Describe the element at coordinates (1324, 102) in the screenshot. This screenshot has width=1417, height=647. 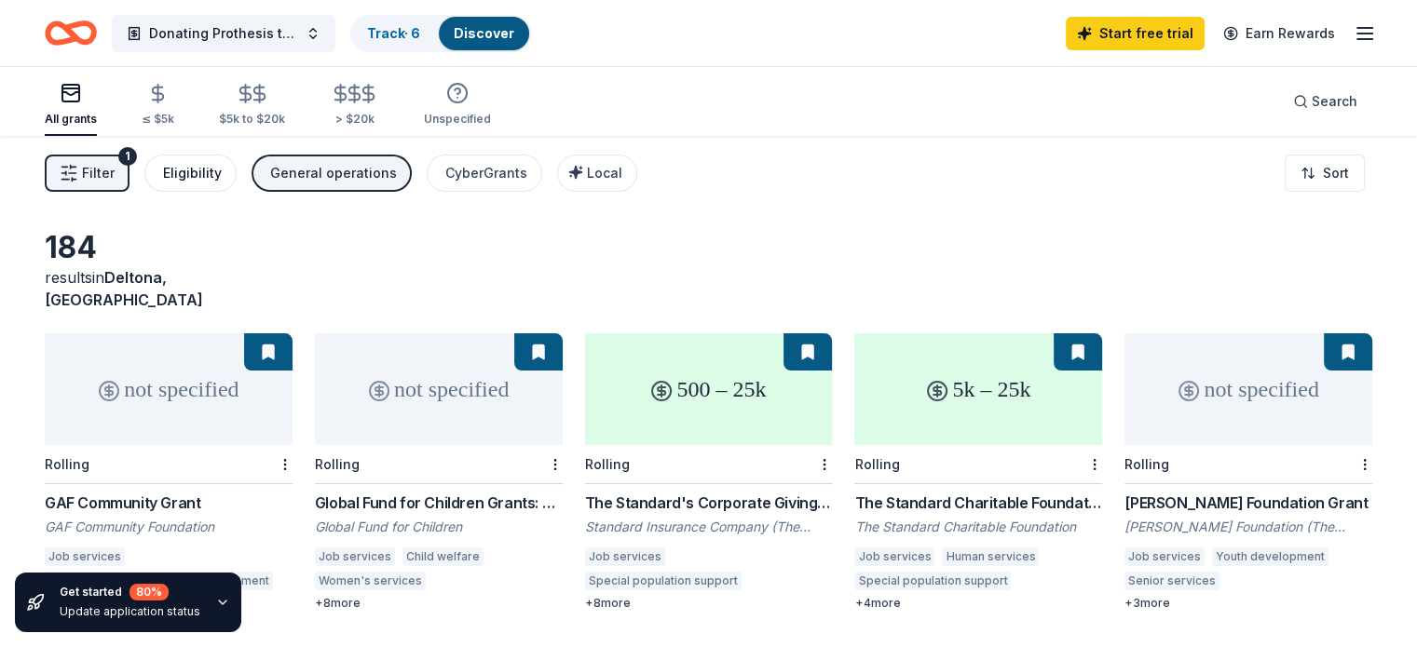
I see `button: Search` at that location.